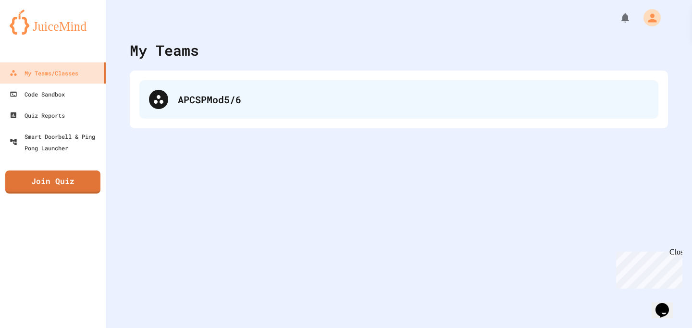 This screenshot has width=692, height=328. I want to click on div: My Teams/Classes, so click(44, 73).